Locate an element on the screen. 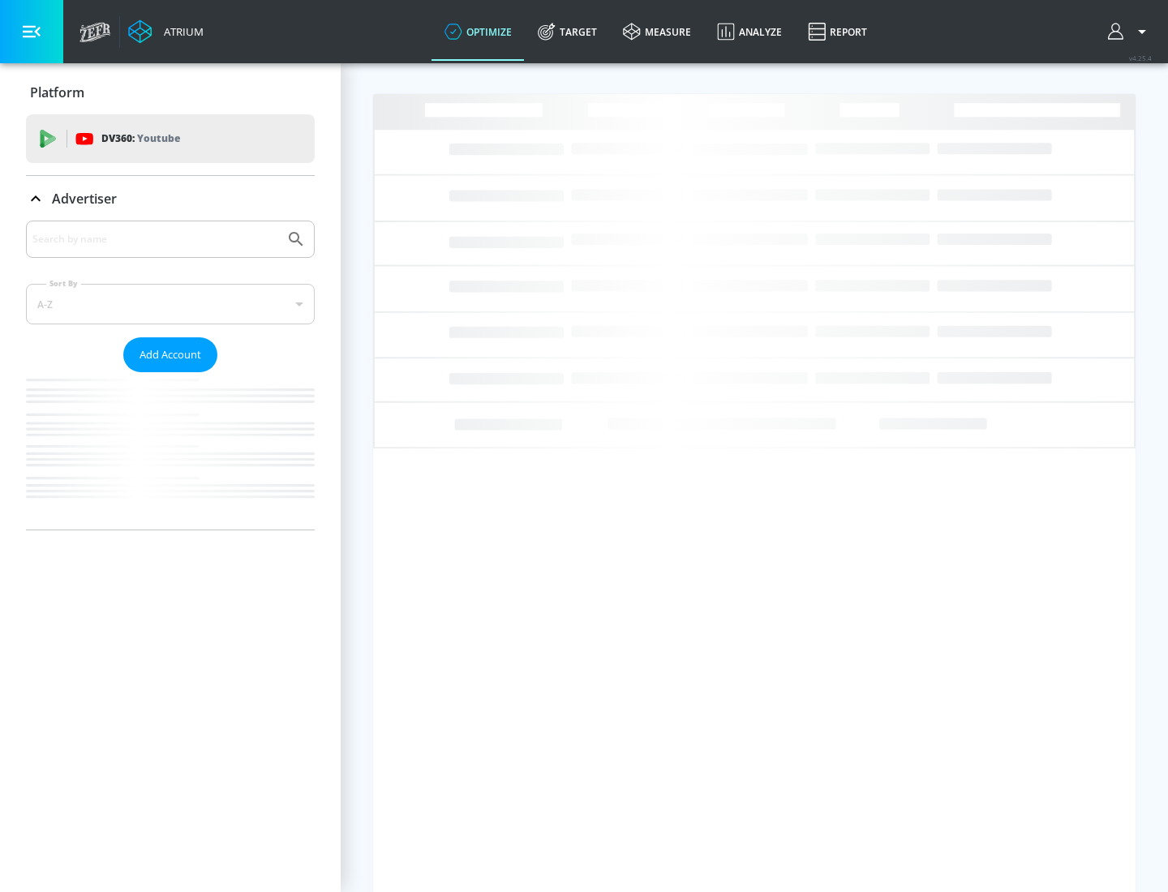  div: Atrium is located at coordinates (180, 32).